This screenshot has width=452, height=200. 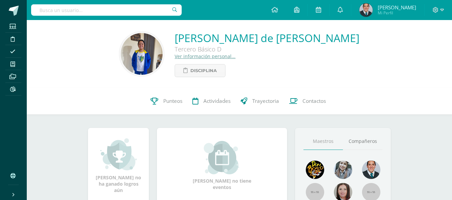 I want to click on a: Contactos, so click(x=307, y=101).